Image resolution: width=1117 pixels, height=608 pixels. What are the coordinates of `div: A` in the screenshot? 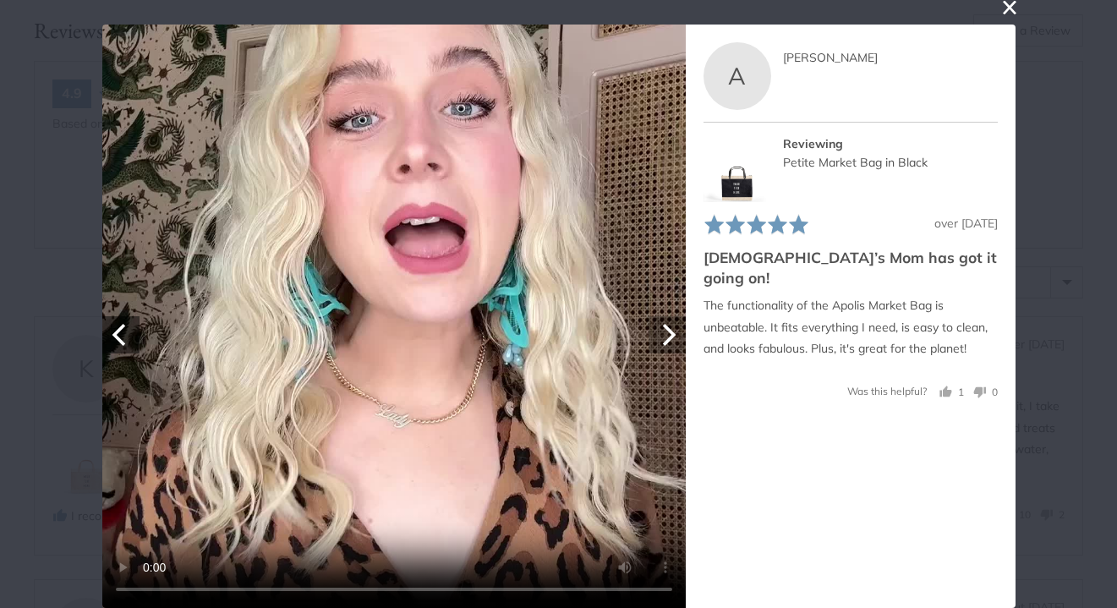 It's located at (737, 76).